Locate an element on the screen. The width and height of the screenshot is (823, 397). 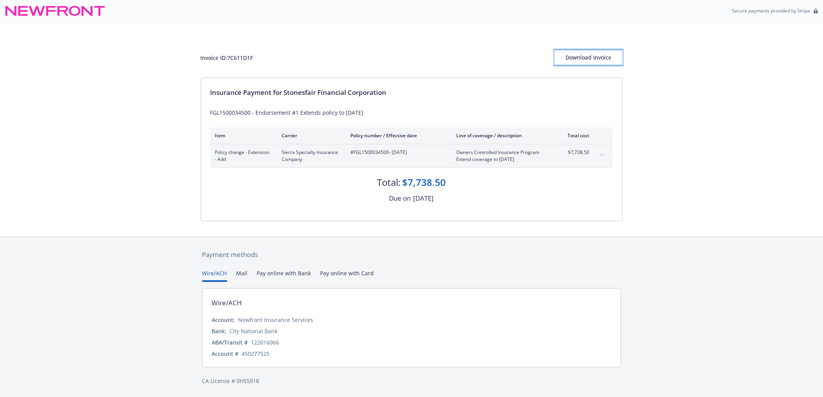
div: Total: is located at coordinates (389, 182).